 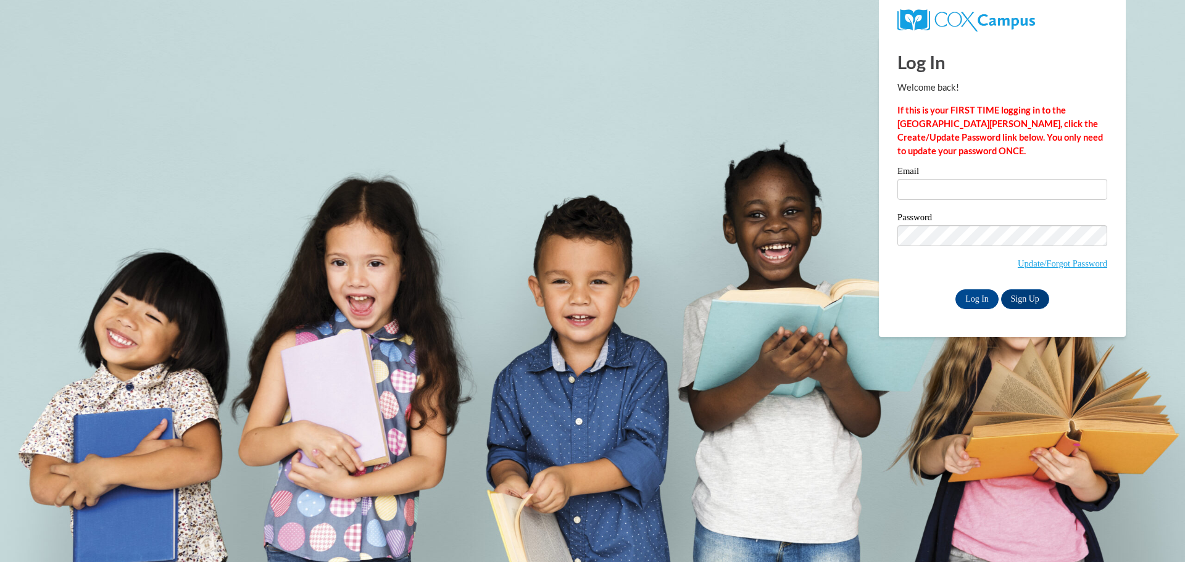 I want to click on a: Sign Up, so click(x=1026, y=299).